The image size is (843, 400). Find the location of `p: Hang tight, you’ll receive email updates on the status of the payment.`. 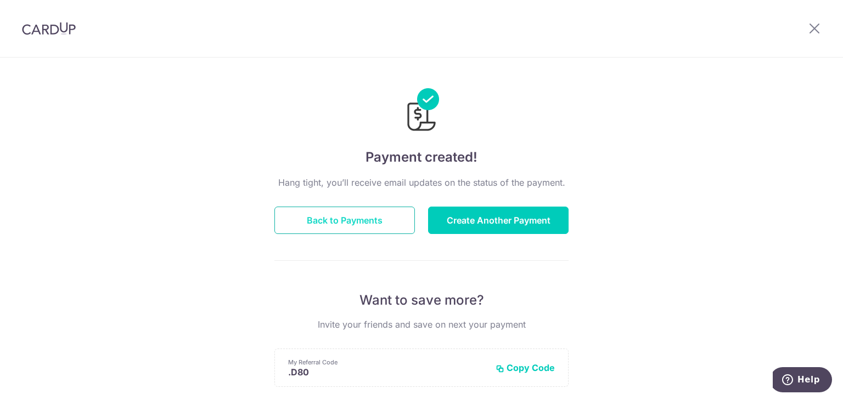

p: Hang tight, you’ll receive email updates on the status of the payment. is located at coordinates (421, 183).